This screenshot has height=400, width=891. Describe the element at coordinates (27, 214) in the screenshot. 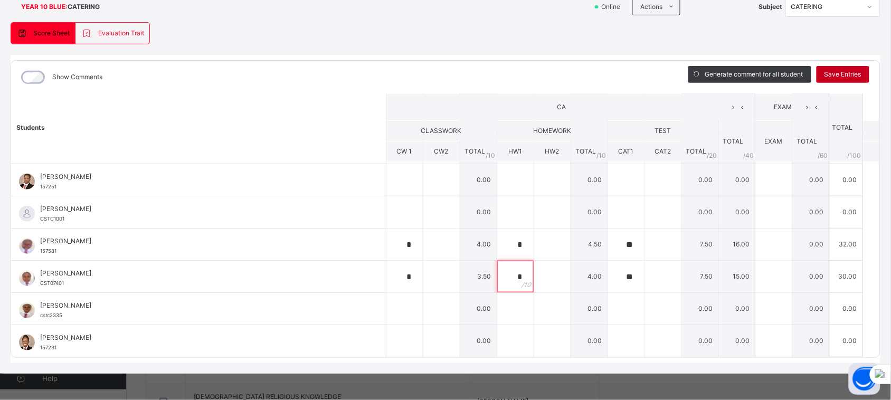

I see `img: default.svg` at that location.